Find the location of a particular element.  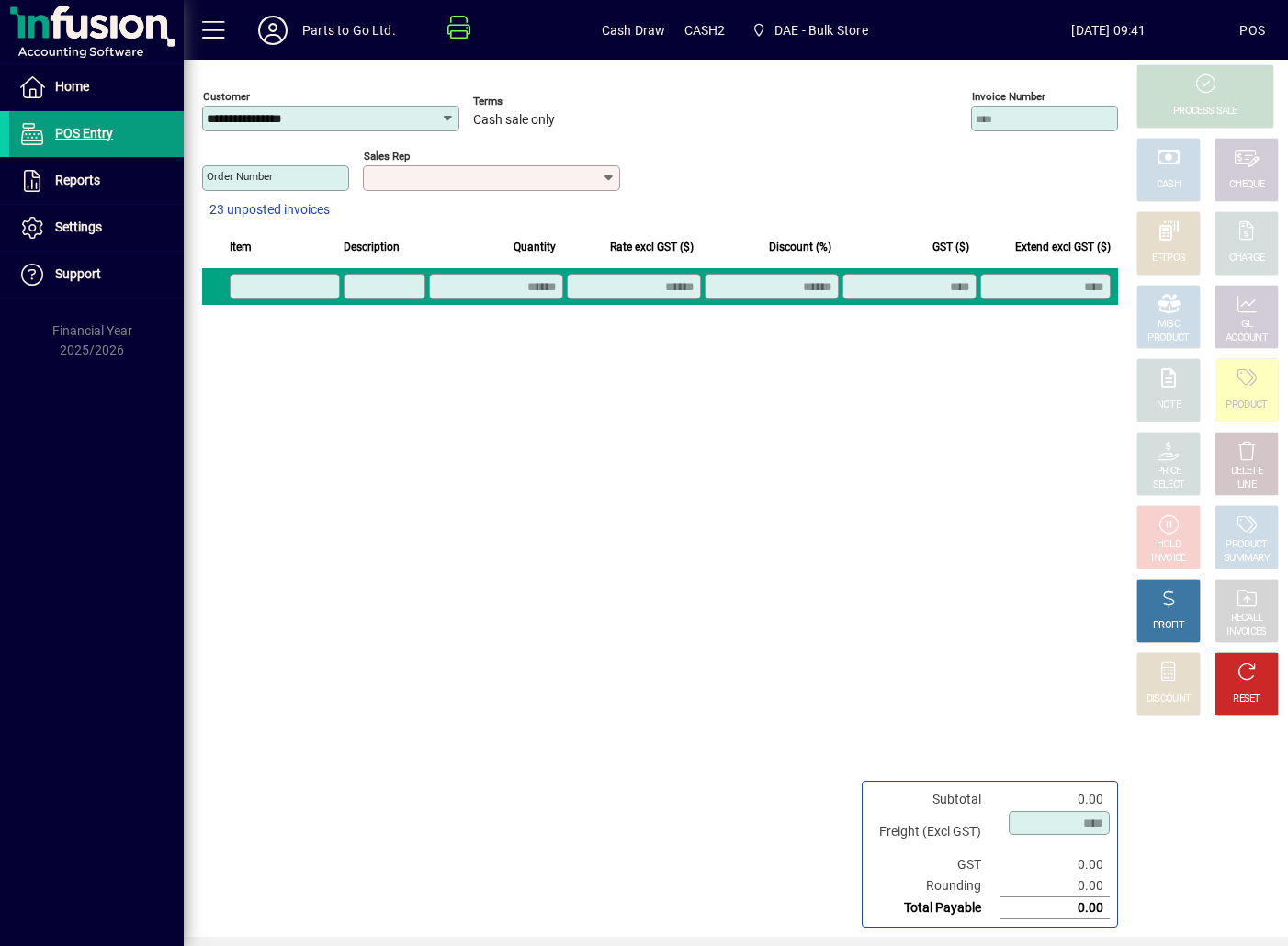

span: 23 unposted invoices is located at coordinates (269, 209).